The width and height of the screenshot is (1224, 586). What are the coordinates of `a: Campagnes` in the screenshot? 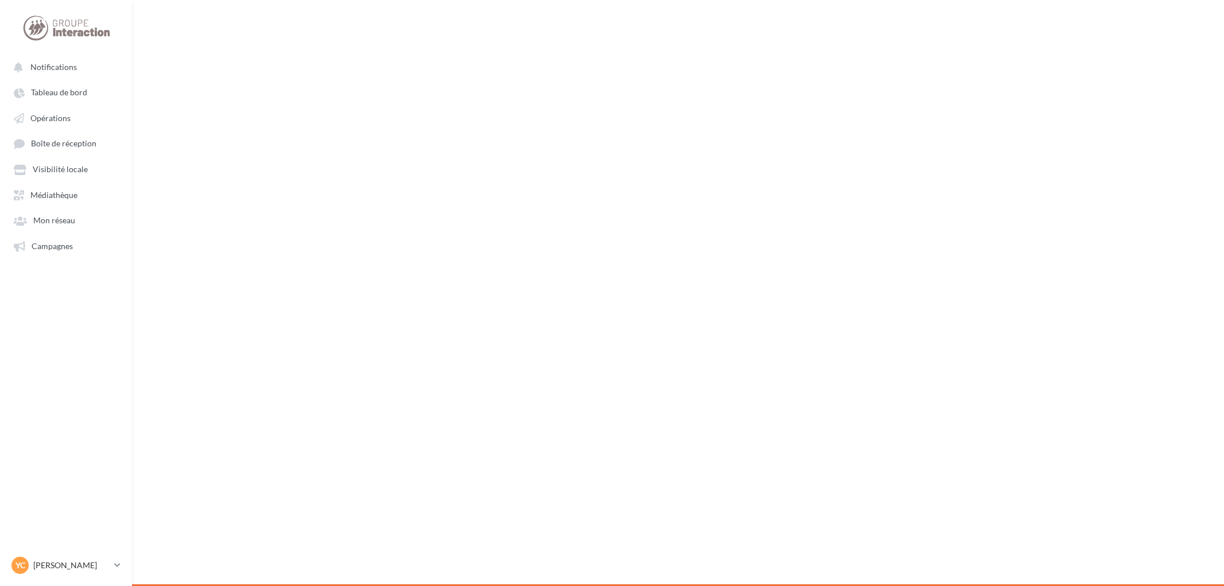 It's located at (66, 246).